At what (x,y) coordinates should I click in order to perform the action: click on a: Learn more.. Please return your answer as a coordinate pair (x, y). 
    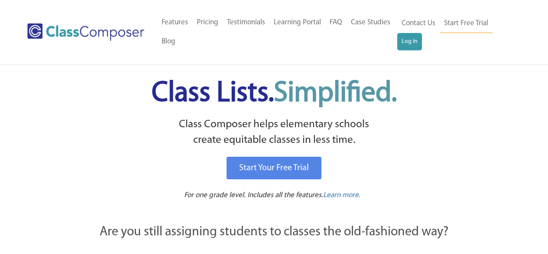
    Looking at the image, I should click on (342, 195).